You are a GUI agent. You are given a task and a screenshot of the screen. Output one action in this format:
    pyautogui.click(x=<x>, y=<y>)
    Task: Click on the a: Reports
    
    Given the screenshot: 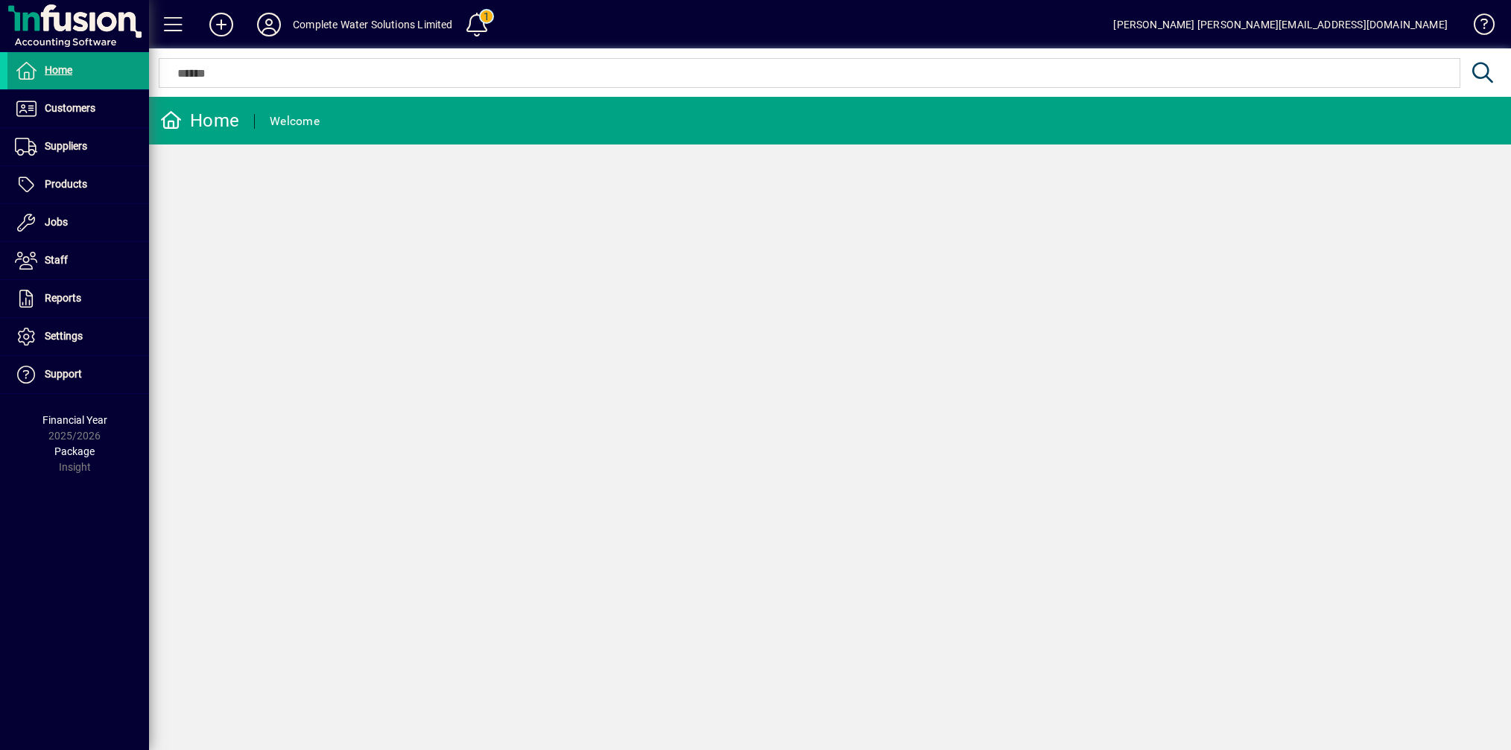 What is the action you would take?
    pyautogui.click(x=78, y=299)
    